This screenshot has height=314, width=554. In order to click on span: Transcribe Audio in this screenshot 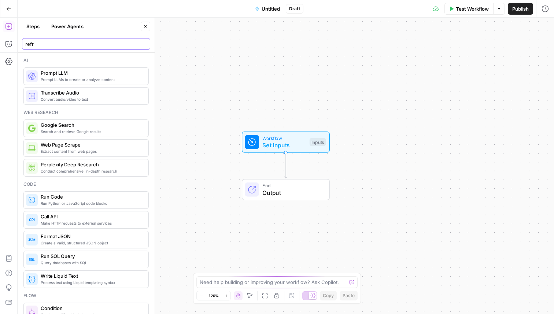, I will do `click(92, 93)`.